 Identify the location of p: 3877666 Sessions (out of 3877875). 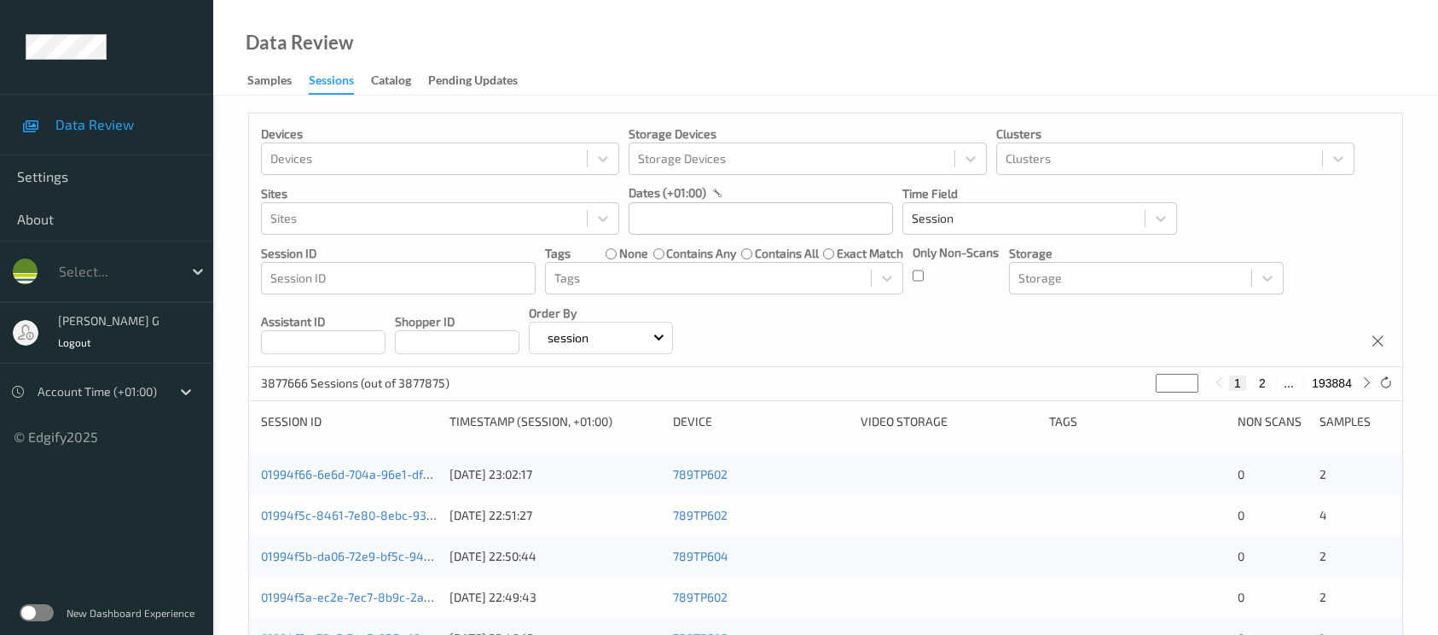
(355, 383).